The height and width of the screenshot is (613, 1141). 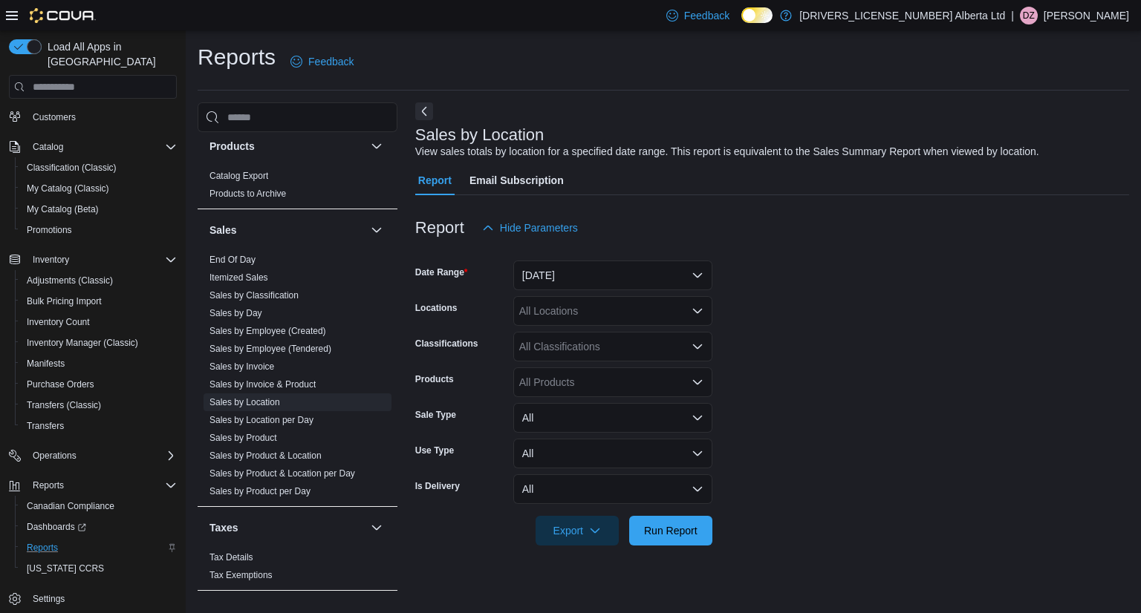 What do you see at coordinates (71, 507) in the screenshot?
I see `span: Canadian Compliance` at bounding box center [71, 507].